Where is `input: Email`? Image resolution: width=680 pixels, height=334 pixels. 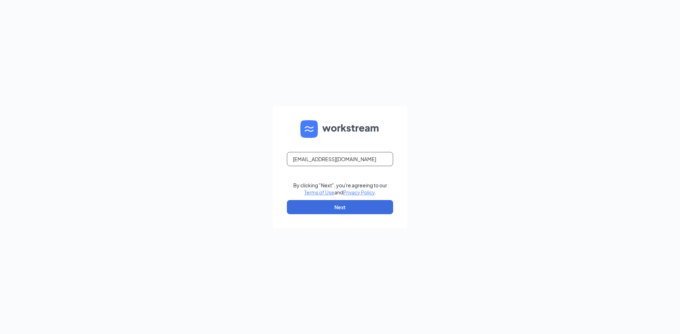 input: Email is located at coordinates (340, 159).